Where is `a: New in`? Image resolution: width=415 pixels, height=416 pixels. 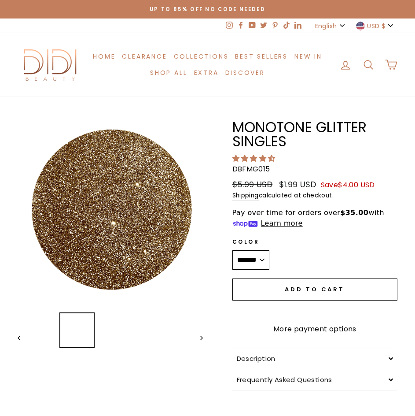
a: New in is located at coordinates (309, 56).